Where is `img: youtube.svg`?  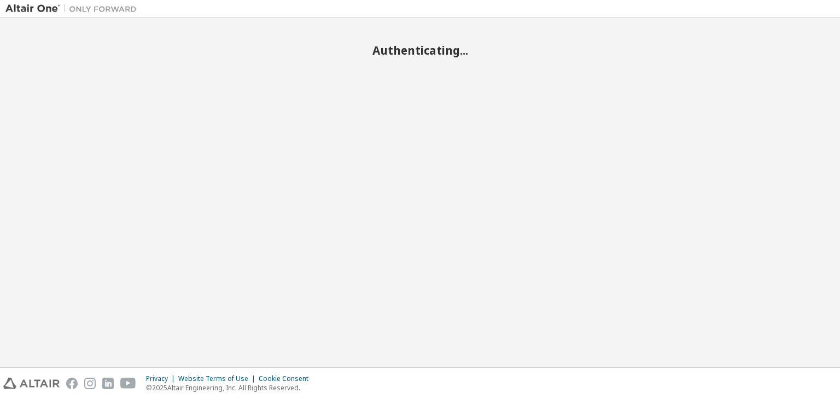
img: youtube.svg is located at coordinates (128, 383).